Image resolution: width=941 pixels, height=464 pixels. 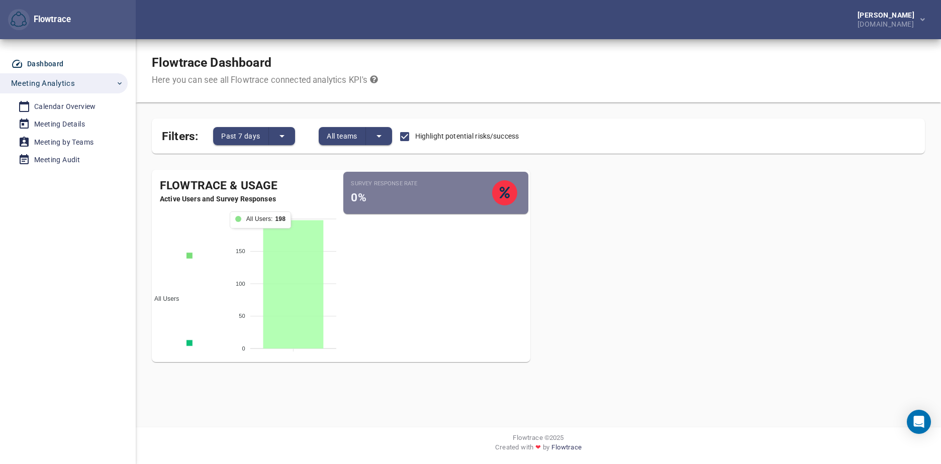 What do you see at coordinates (45, 64) in the screenshot?
I see `div: Dashboard` at bounding box center [45, 64].